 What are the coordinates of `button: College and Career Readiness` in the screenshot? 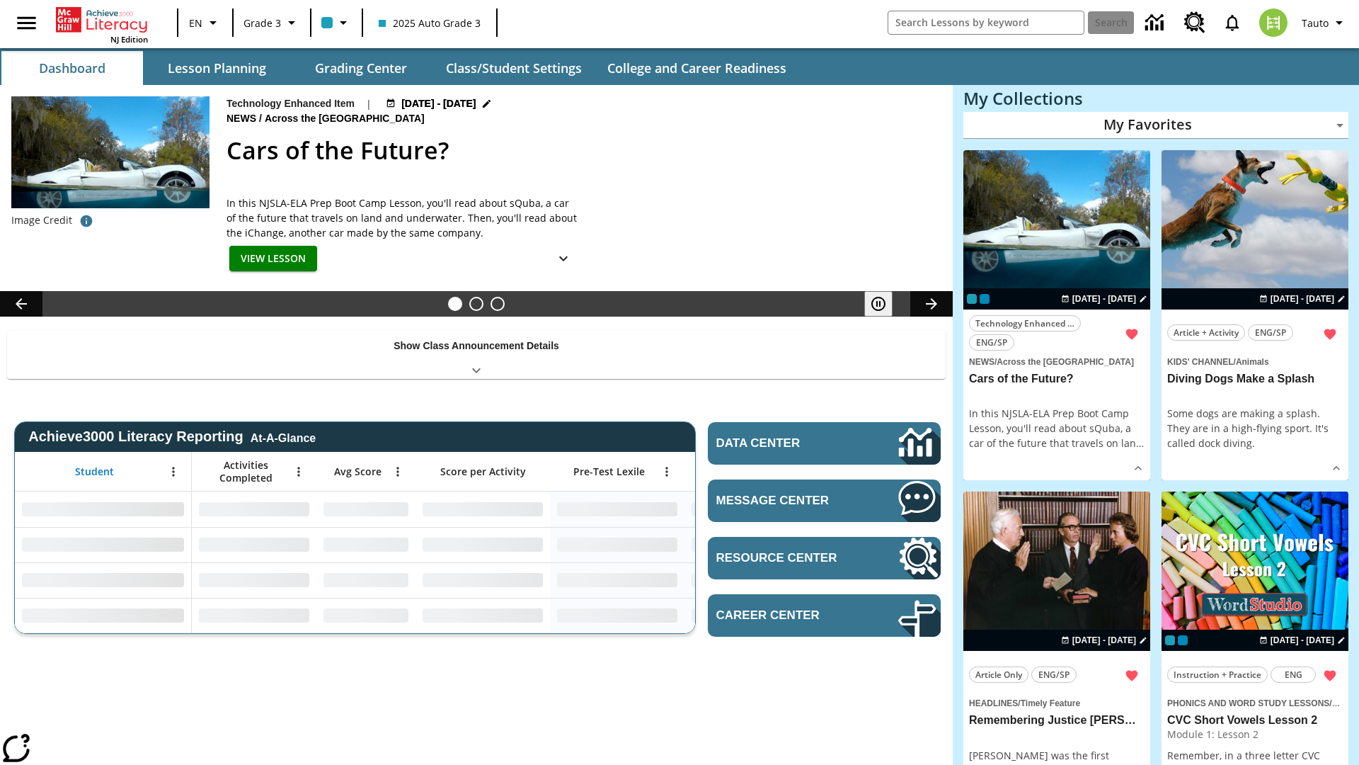 It's located at (697, 68).